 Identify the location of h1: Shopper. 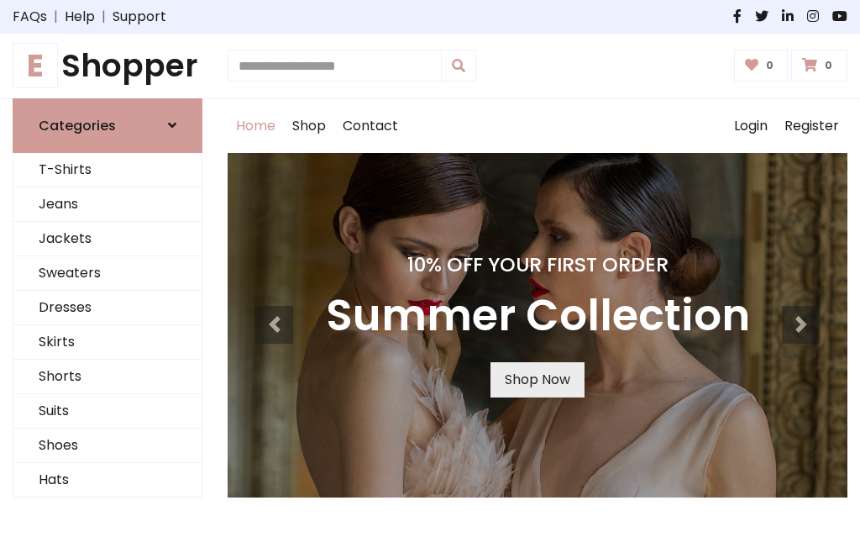
(108, 66).